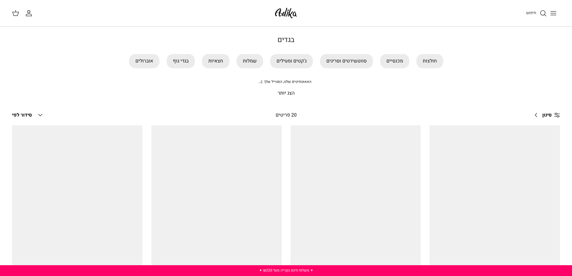 The height and width of the screenshot is (276, 572). I want to click on span: האאוטפיטים שלנו, הסטייל שלך :), so click(285, 82).